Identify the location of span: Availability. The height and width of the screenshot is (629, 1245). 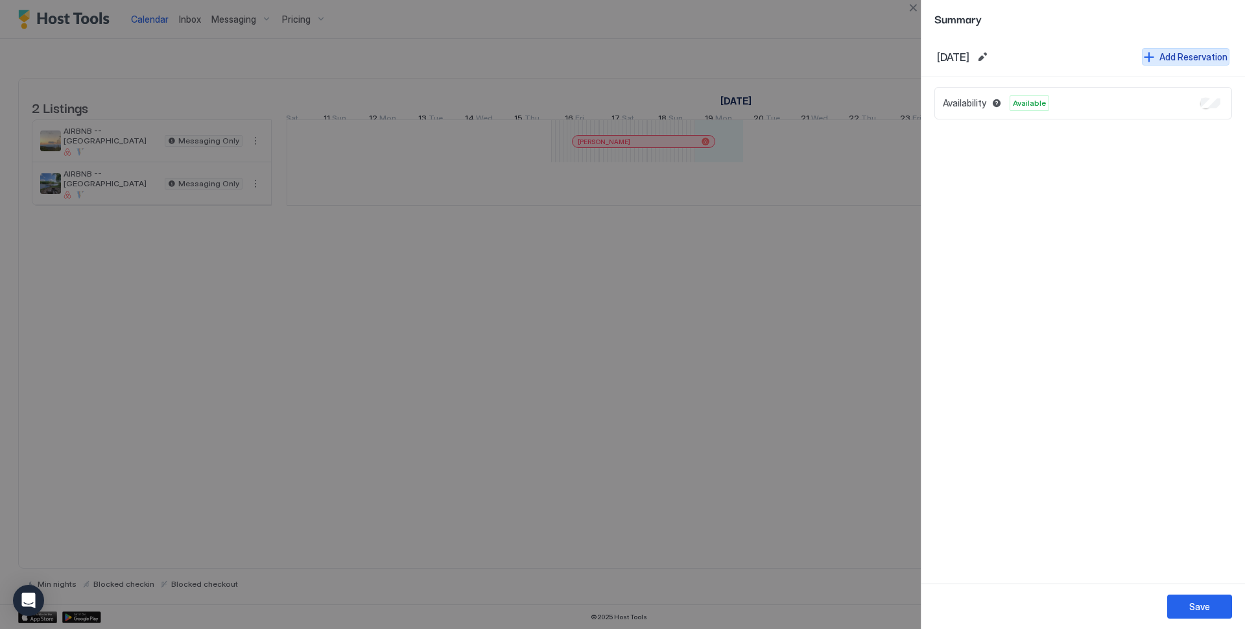
(965, 103).